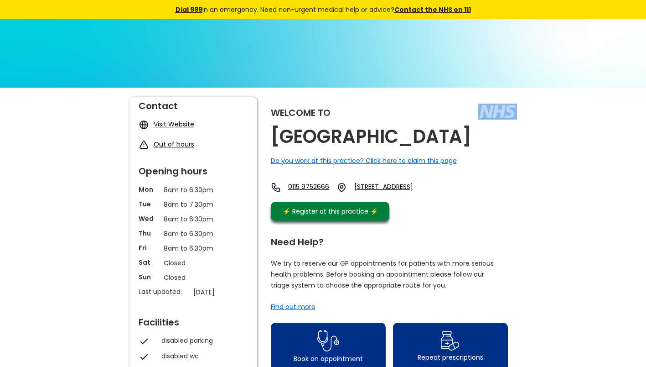  I want to click on p: Sat, so click(149, 262).